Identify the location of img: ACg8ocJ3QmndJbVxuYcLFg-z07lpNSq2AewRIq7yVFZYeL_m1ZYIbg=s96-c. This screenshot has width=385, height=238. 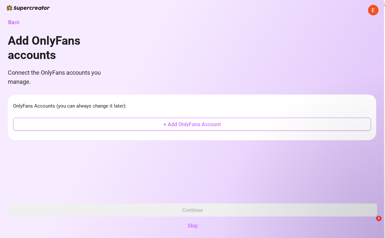
(373, 10).